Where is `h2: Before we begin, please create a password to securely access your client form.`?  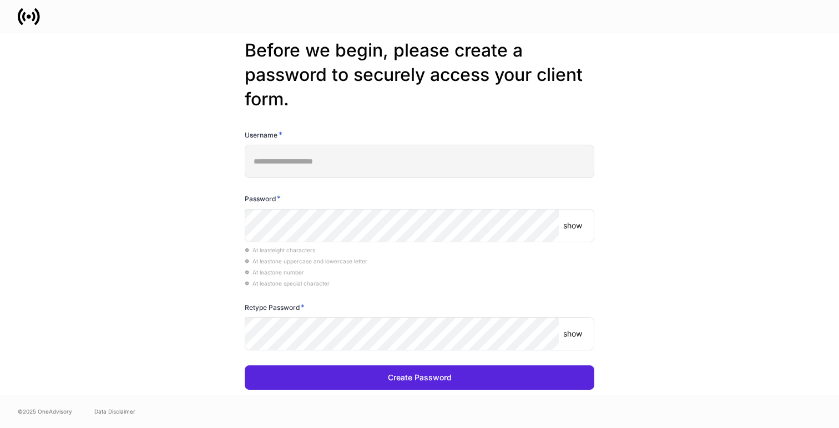
h2: Before we begin, please create a password to securely access your client form. is located at coordinates (420, 75).